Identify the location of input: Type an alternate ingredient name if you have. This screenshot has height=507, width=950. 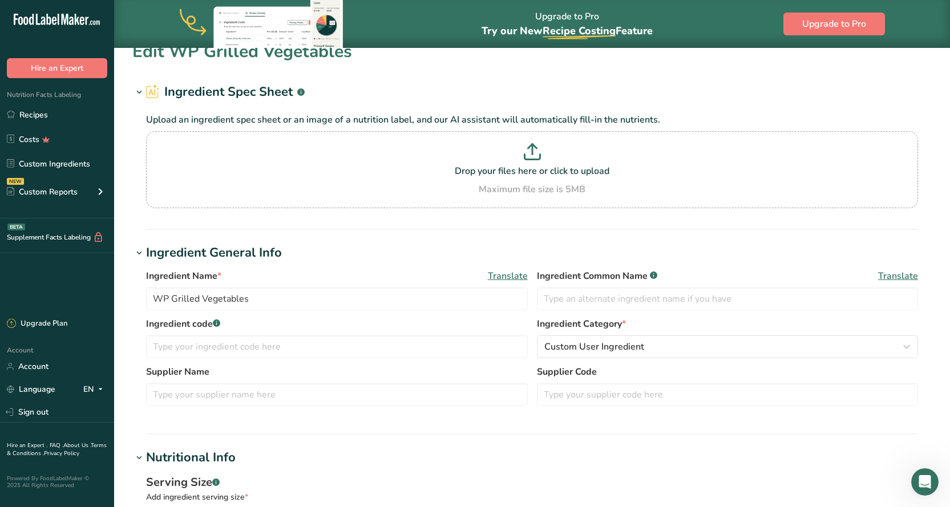
(727, 299).